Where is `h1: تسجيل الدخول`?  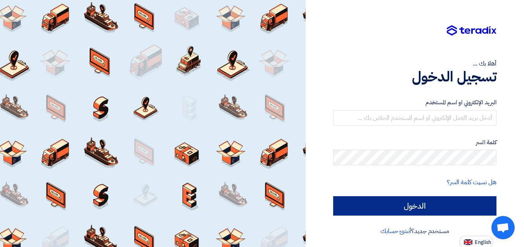 h1: تسجيل الدخول is located at coordinates (415, 77).